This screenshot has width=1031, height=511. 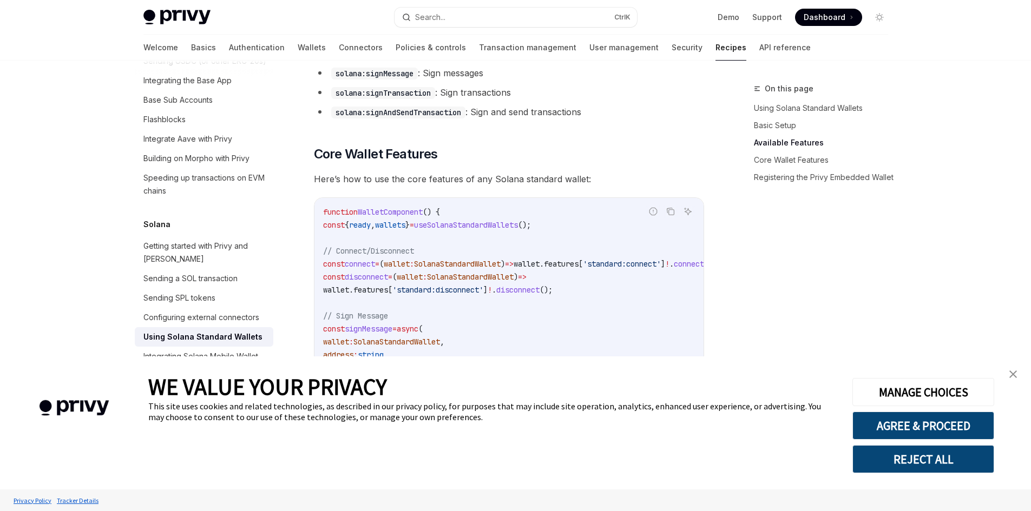 I want to click on a: Dashboard, so click(x=829, y=17).